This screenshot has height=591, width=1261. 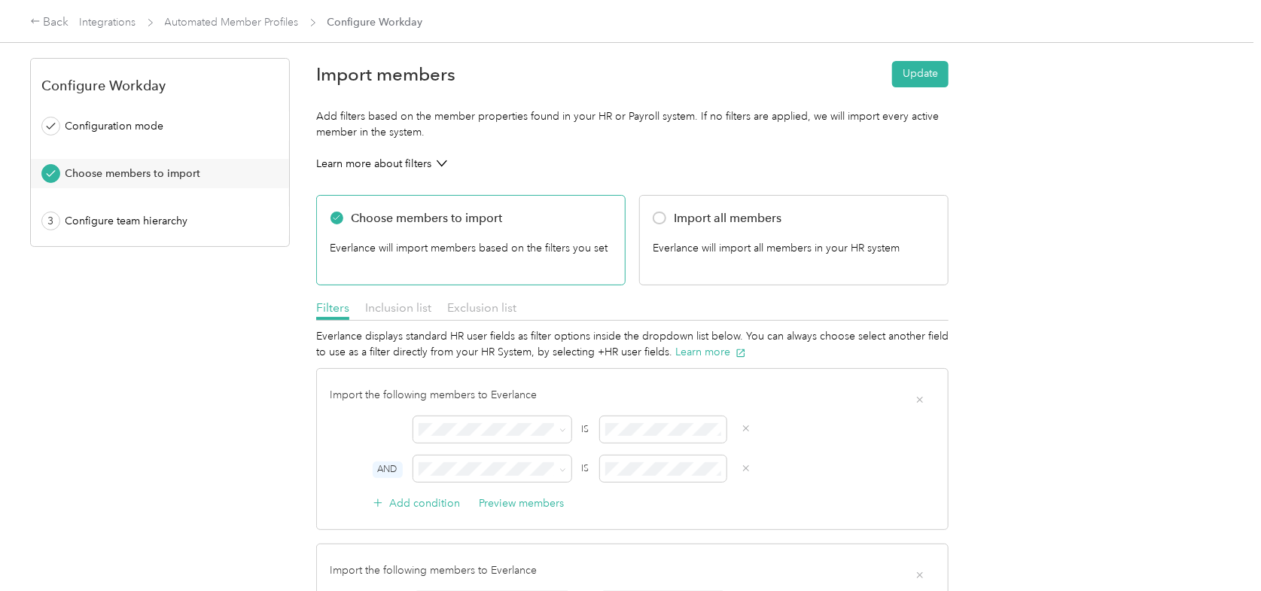 What do you see at coordinates (482, 307) in the screenshot?
I see `span: Exclusion list` at bounding box center [482, 307].